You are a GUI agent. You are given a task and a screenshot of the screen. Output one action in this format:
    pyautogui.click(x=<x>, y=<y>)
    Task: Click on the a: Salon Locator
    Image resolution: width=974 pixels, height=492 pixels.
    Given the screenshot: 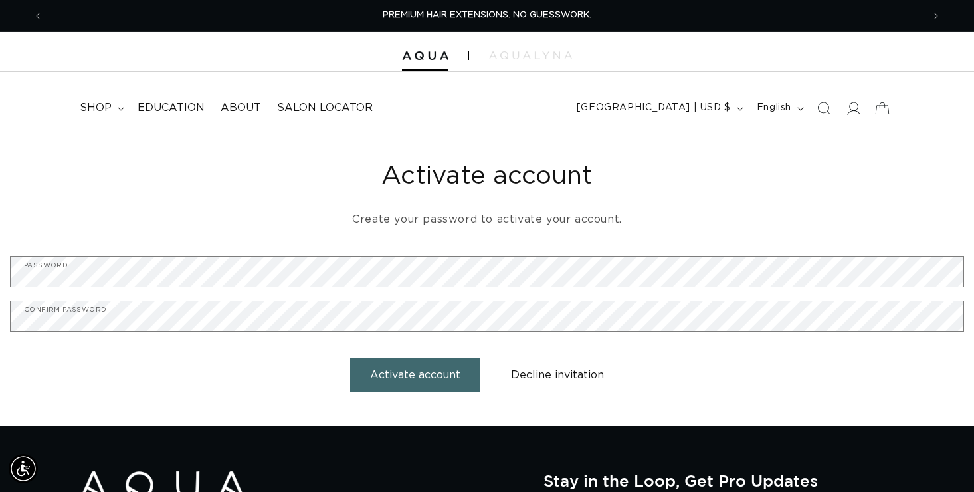 What is the action you would take?
    pyautogui.click(x=325, y=108)
    